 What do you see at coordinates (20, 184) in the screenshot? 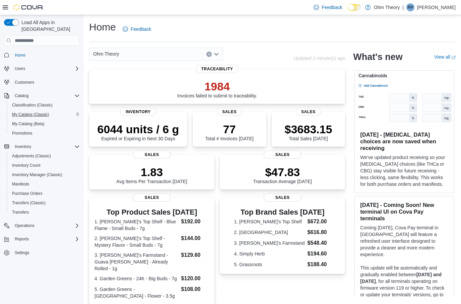
I see `a: Manifests` at bounding box center [20, 184].